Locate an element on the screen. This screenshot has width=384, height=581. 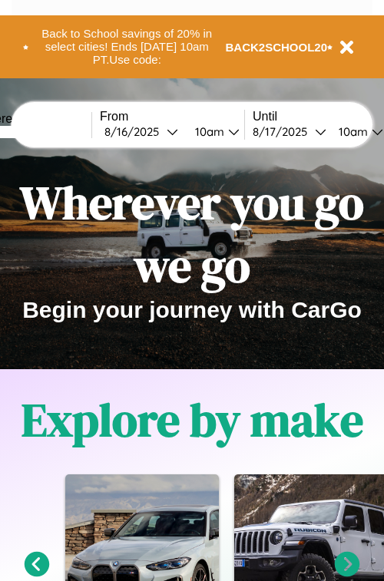
h1: Explore by make is located at coordinates (192, 420).